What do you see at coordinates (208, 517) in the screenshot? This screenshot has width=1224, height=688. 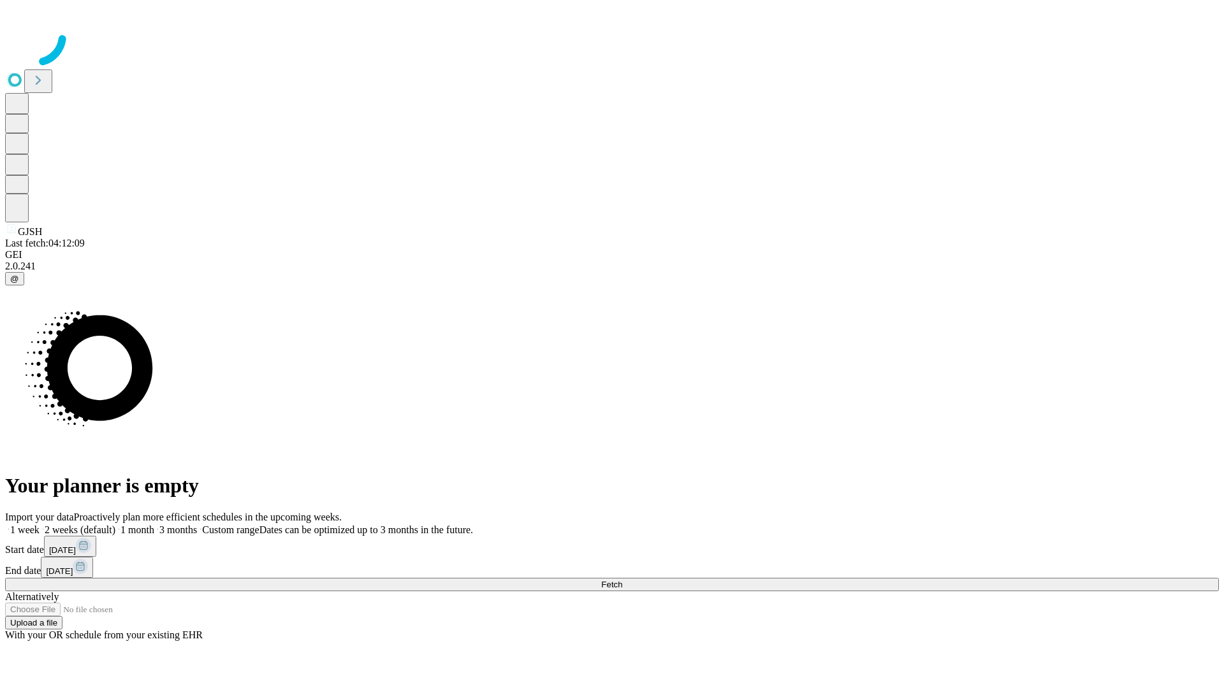 I see `span: Proactively plan more efficient schedules in the upcoming weeks.` at bounding box center [208, 517].